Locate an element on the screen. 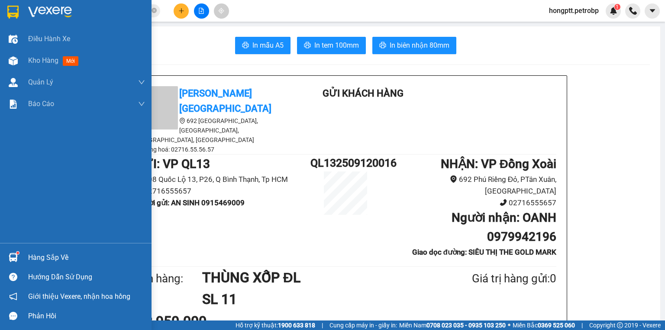 This screenshot has width=665, height=330. span: hongptt.petrobp is located at coordinates (573, 10).